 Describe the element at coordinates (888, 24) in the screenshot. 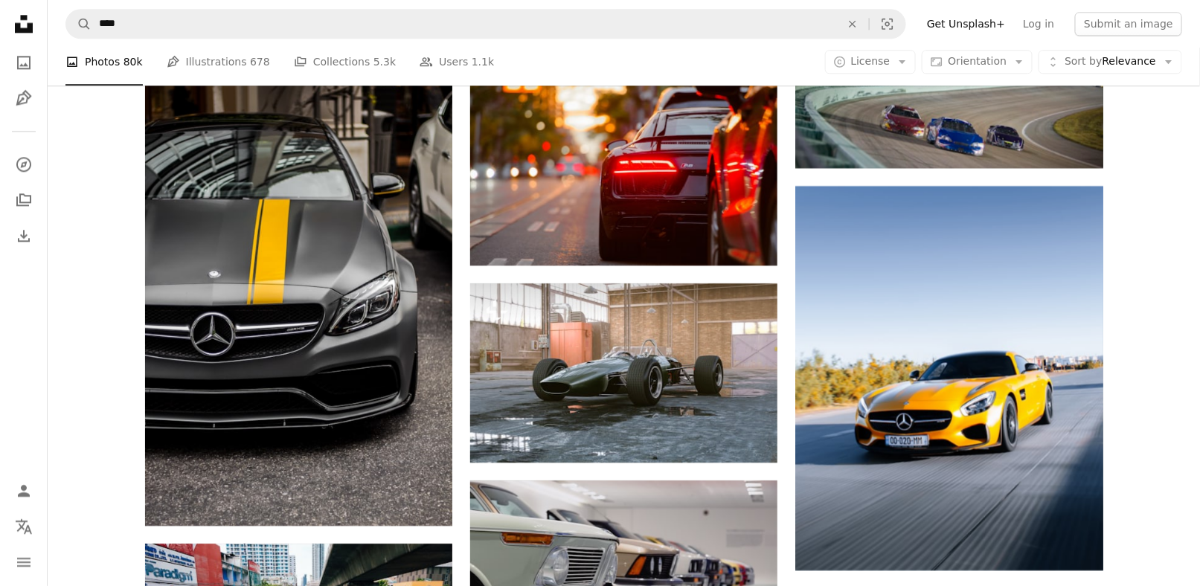

I see `button: Visual search` at that location.